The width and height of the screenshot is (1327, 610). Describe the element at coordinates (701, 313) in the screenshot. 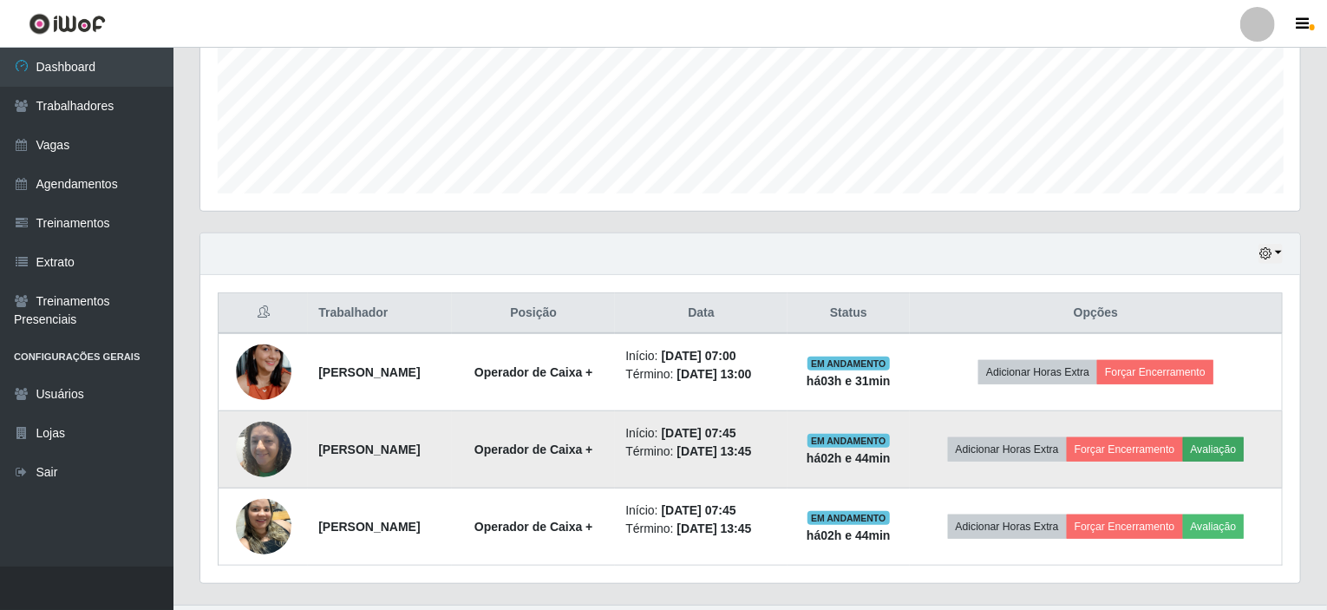

I see `th: Data` at that location.